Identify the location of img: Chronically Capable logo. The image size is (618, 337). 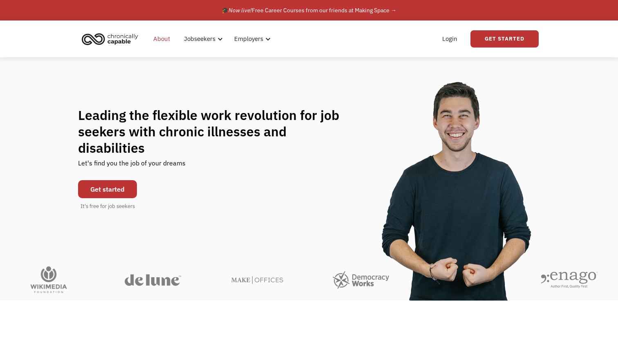
(110, 39).